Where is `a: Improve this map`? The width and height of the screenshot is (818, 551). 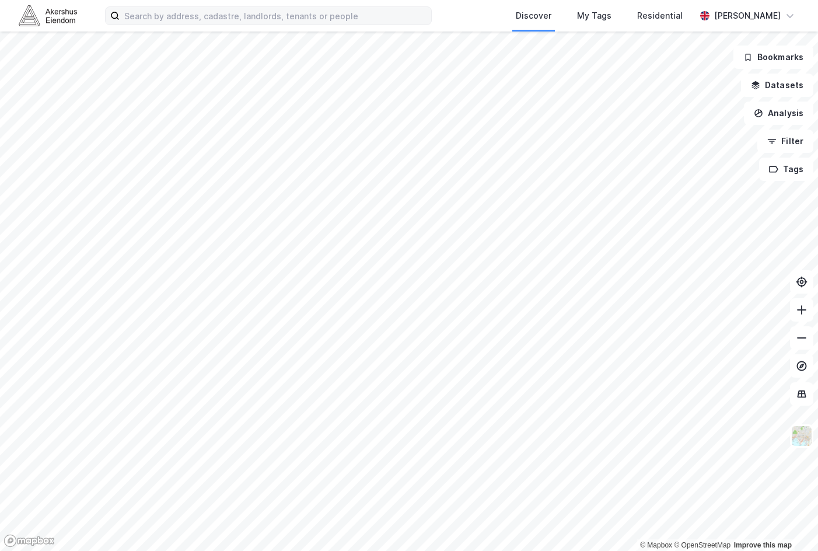 a: Improve this map is located at coordinates (763, 545).